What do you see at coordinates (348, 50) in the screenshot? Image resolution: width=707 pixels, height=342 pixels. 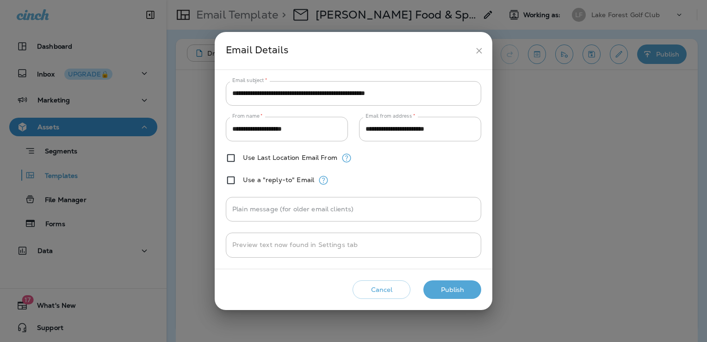 I see `div: Email Details` at bounding box center [348, 50].